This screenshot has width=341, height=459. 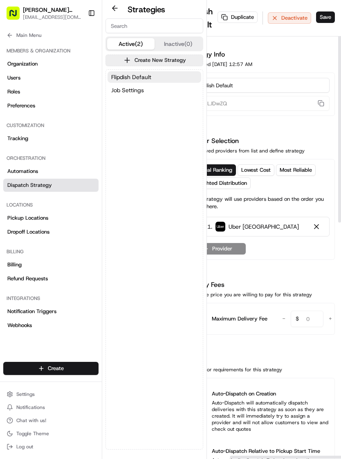 I want to click on button: Deactivate, so click(x=290, y=18).